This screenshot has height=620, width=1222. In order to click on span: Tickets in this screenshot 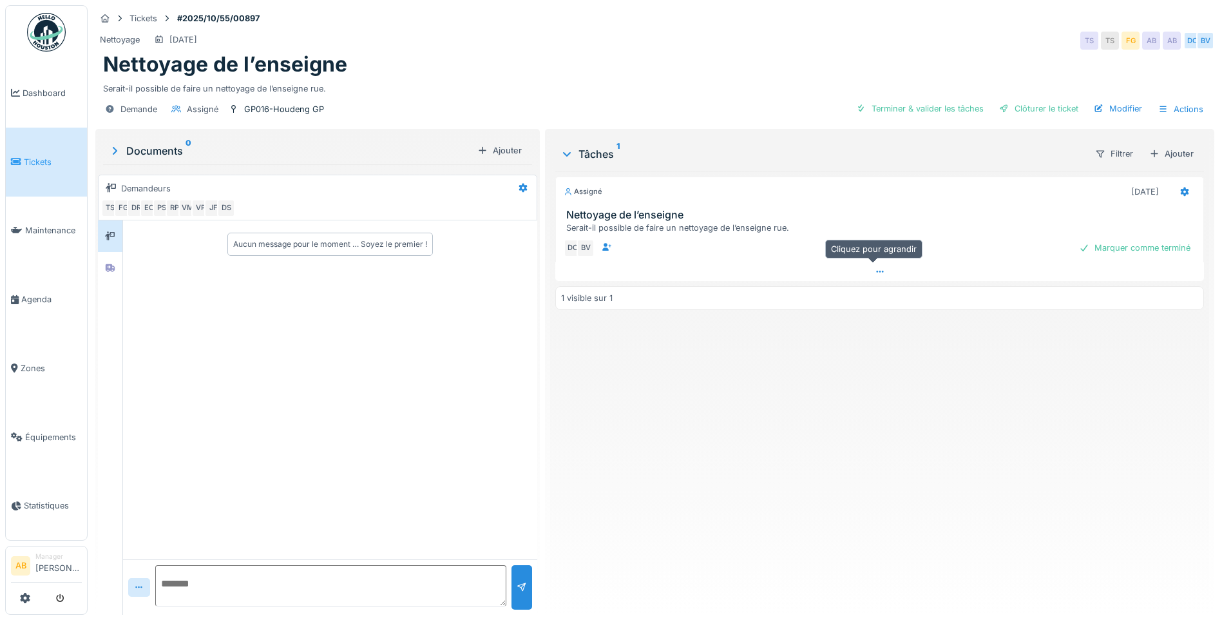, I will do `click(53, 162)`.